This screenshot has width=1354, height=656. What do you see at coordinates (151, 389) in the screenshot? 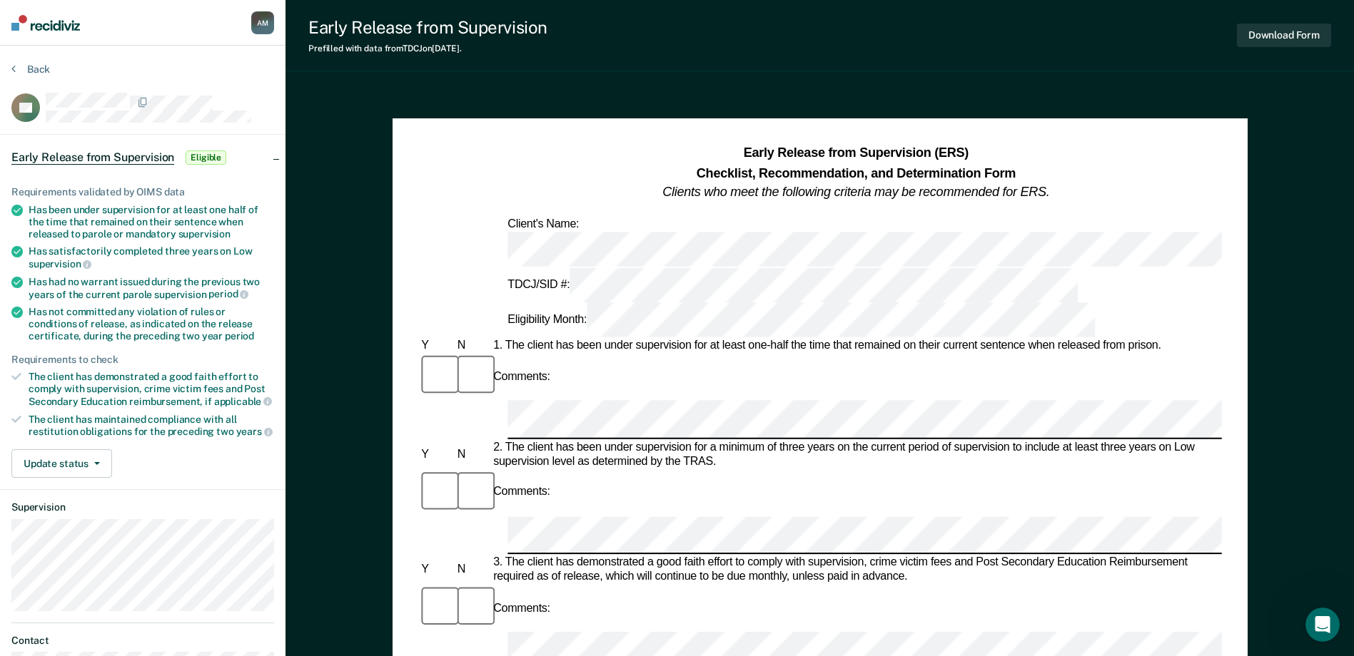
I see `div: The client has demonstrated a good faith effort to comply with supervision, crime victim fees and...` at bounding box center [151, 389].